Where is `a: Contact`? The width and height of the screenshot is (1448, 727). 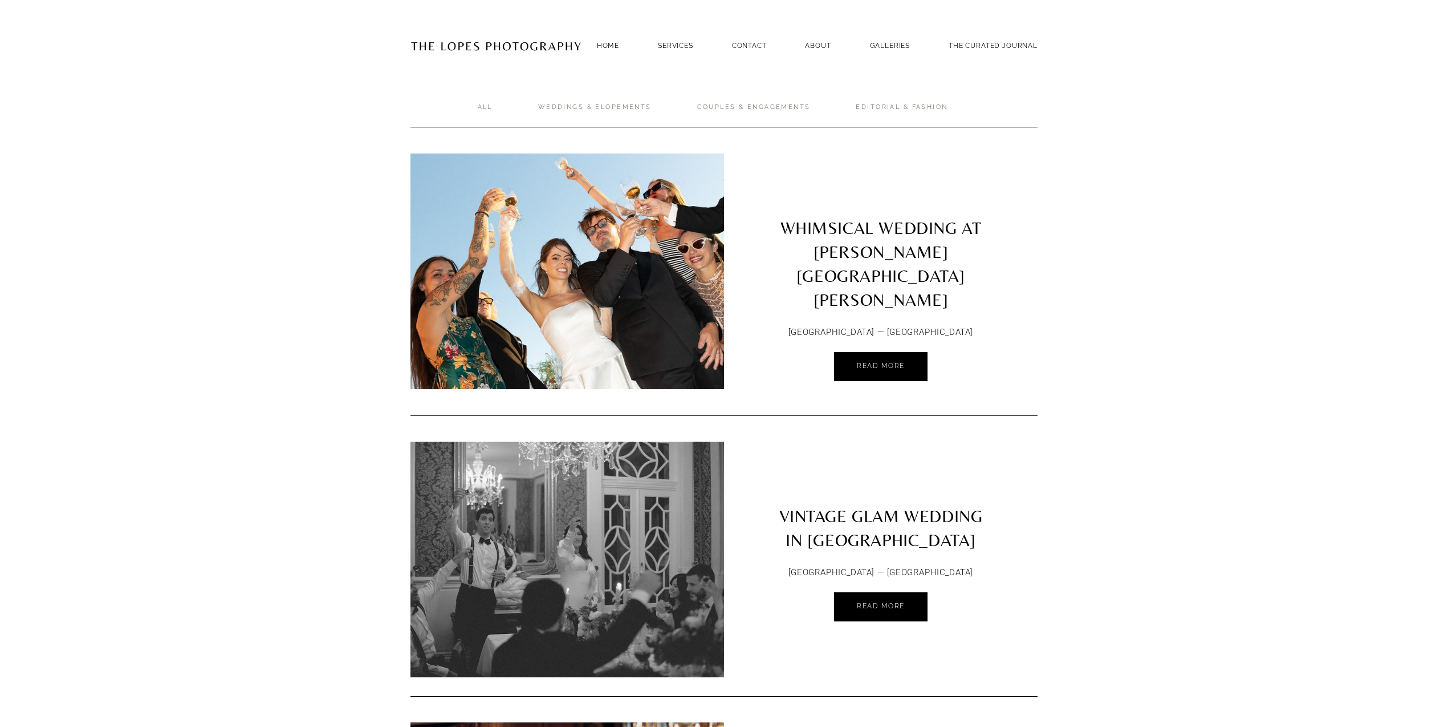
a: Contact is located at coordinates (749, 45).